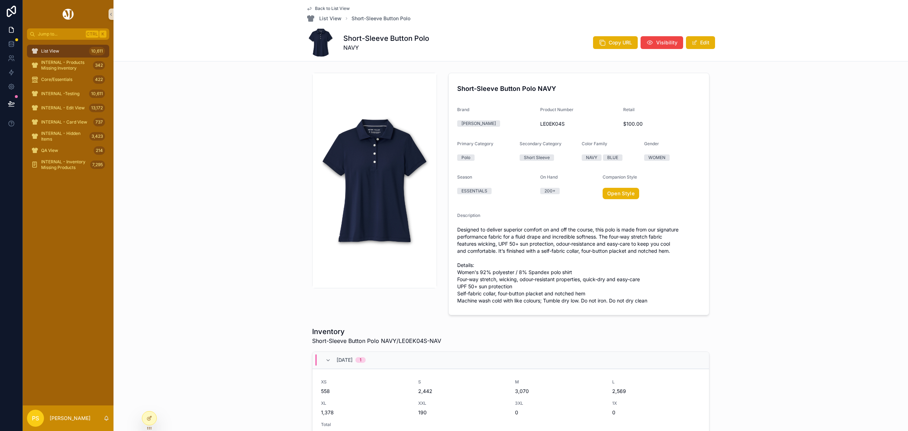 Image resolution: width=908 pixels, height=431 pixels. I want to click on div: 214, so click(99, 150).